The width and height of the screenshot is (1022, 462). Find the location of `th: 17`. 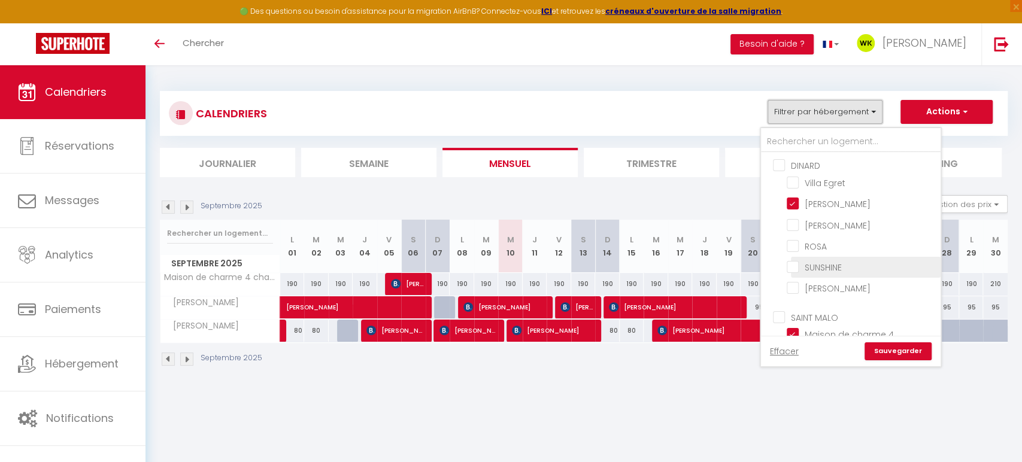

th: 17 is located at coordinates (680, 246).